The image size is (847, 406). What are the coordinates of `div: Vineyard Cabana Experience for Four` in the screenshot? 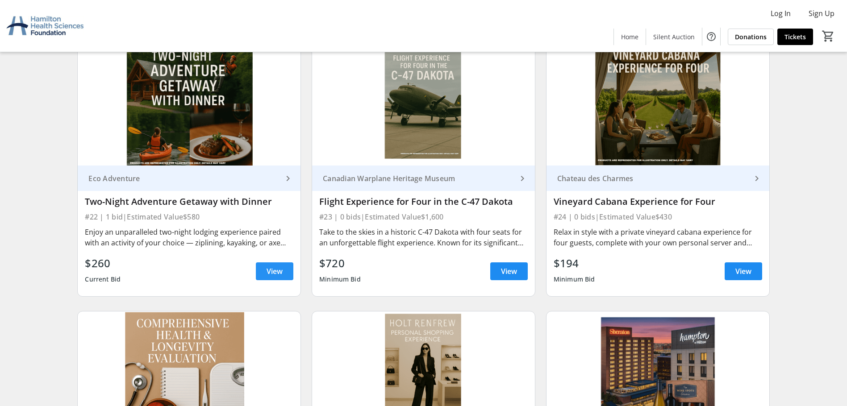 It's located at (658, 202).